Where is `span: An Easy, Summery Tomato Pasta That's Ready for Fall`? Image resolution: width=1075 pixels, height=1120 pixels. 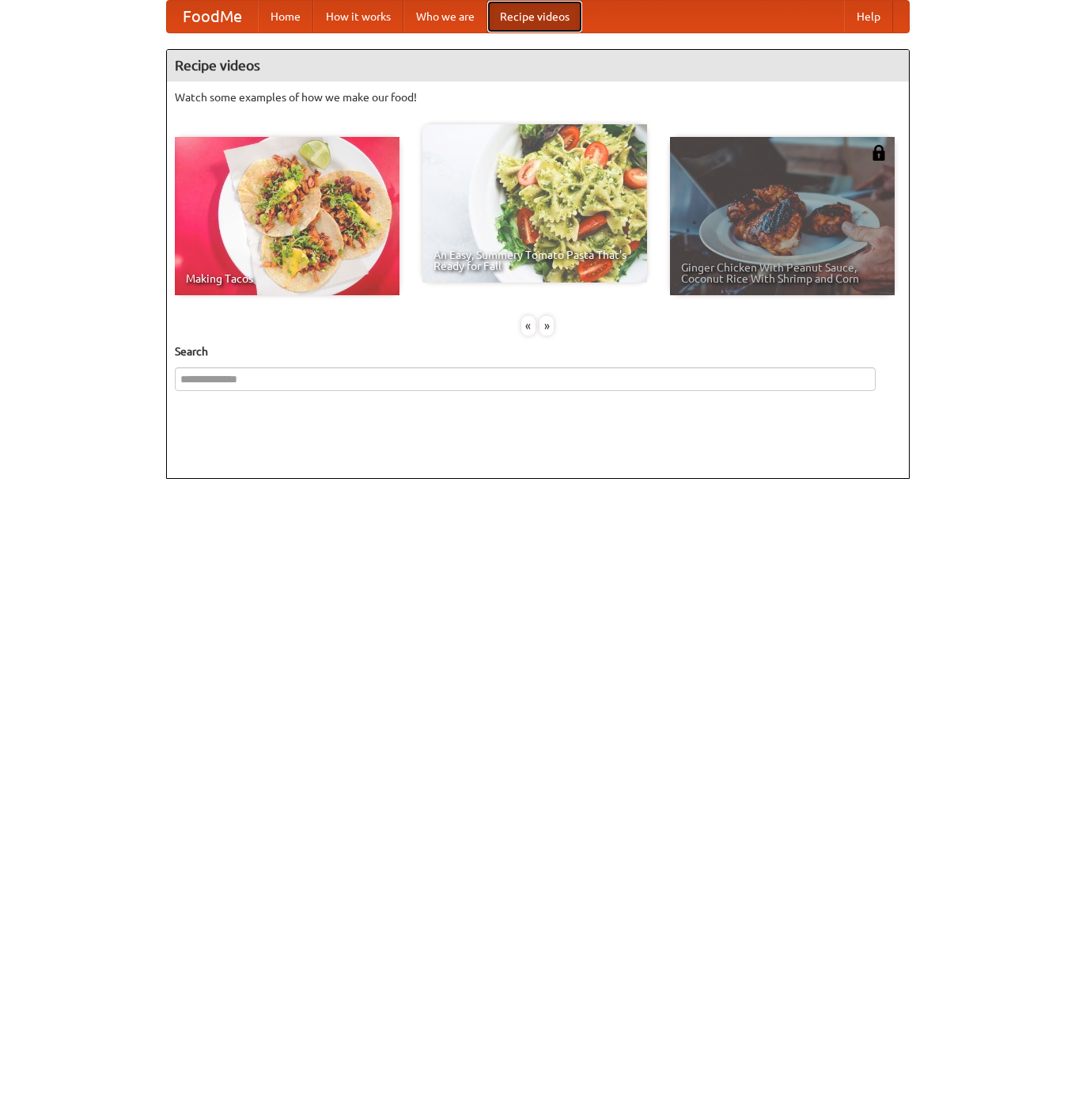
span: An Easy, Summery Tomato Pasta That's Ready for Fall is located at coordinates (535, 260).